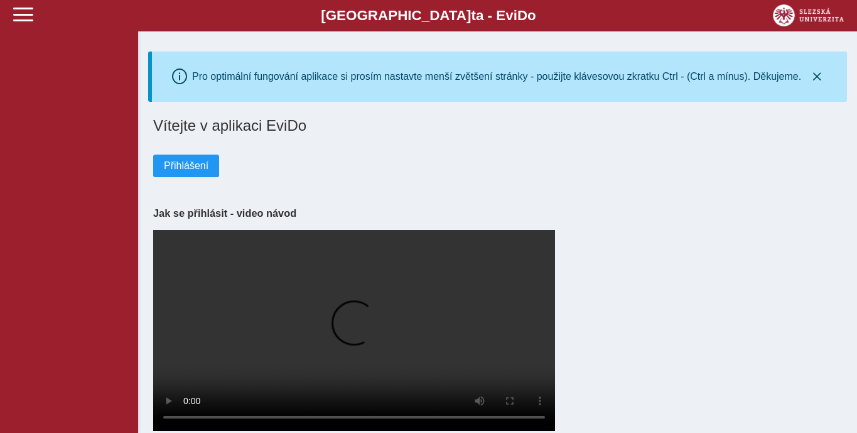  What do you see at coordinates (186, 166) in the screenshot?
I see `span: Přihlášení` at bounding box center [186, 166].